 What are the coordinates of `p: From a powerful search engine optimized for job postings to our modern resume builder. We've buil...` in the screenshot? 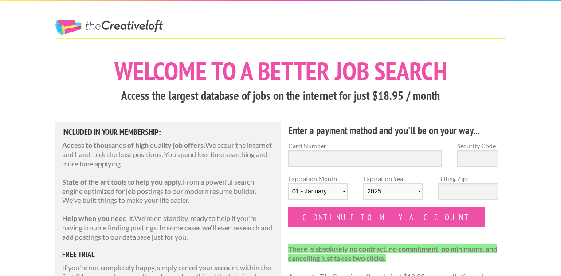 It's located at (168, 191).